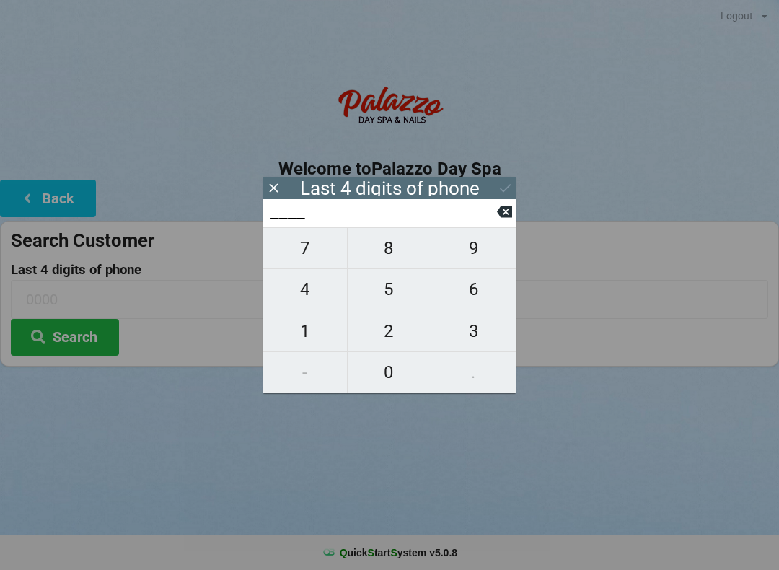  What do you see at coordinates (305, 289) in the screenshot?
I see `span: 4` at bounding box center [305, 289].